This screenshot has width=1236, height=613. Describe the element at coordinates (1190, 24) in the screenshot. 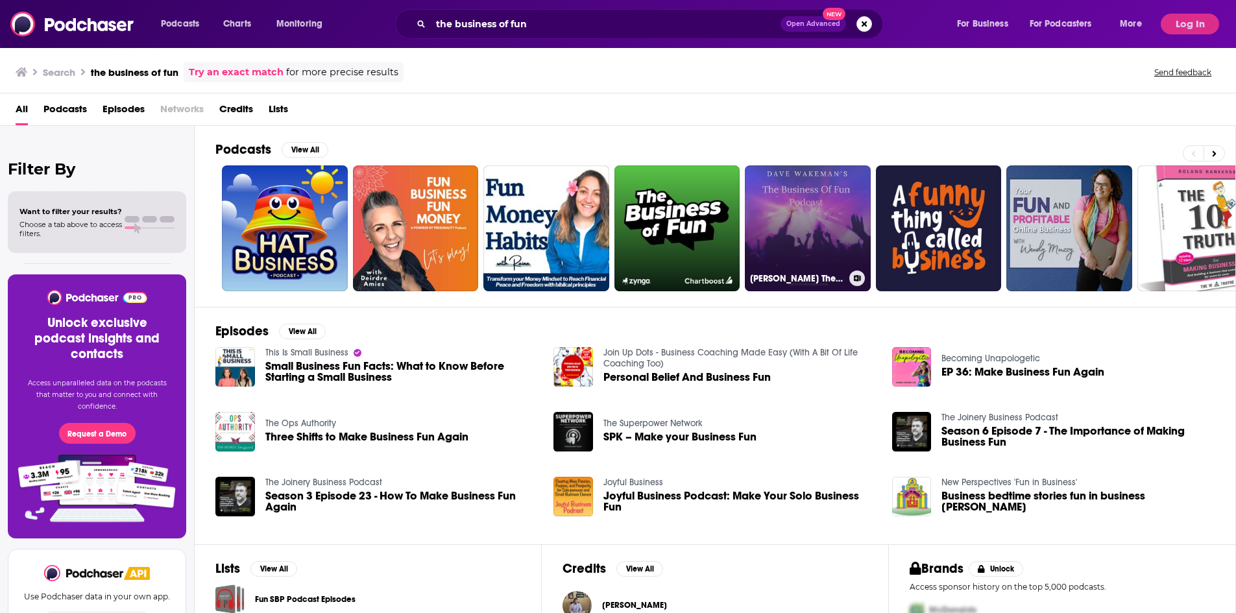

I see `button: Log In` at that location.